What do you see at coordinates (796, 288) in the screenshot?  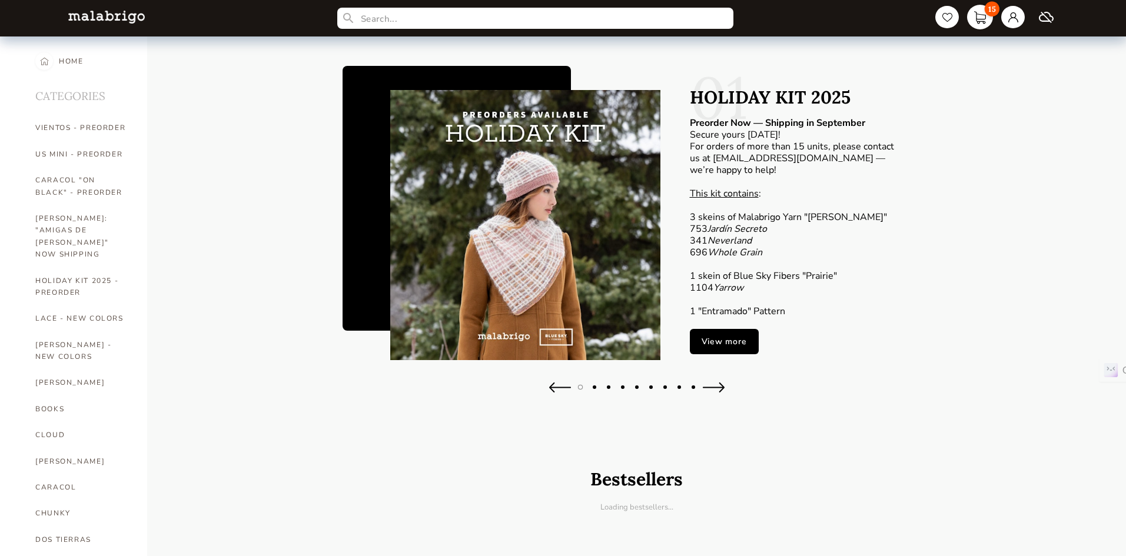 I see `p: 1104` at bounding box center [796, 288].